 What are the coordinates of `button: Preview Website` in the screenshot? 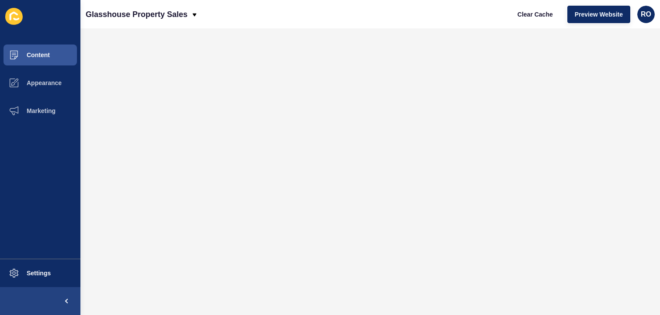 It's located at (598, 14).